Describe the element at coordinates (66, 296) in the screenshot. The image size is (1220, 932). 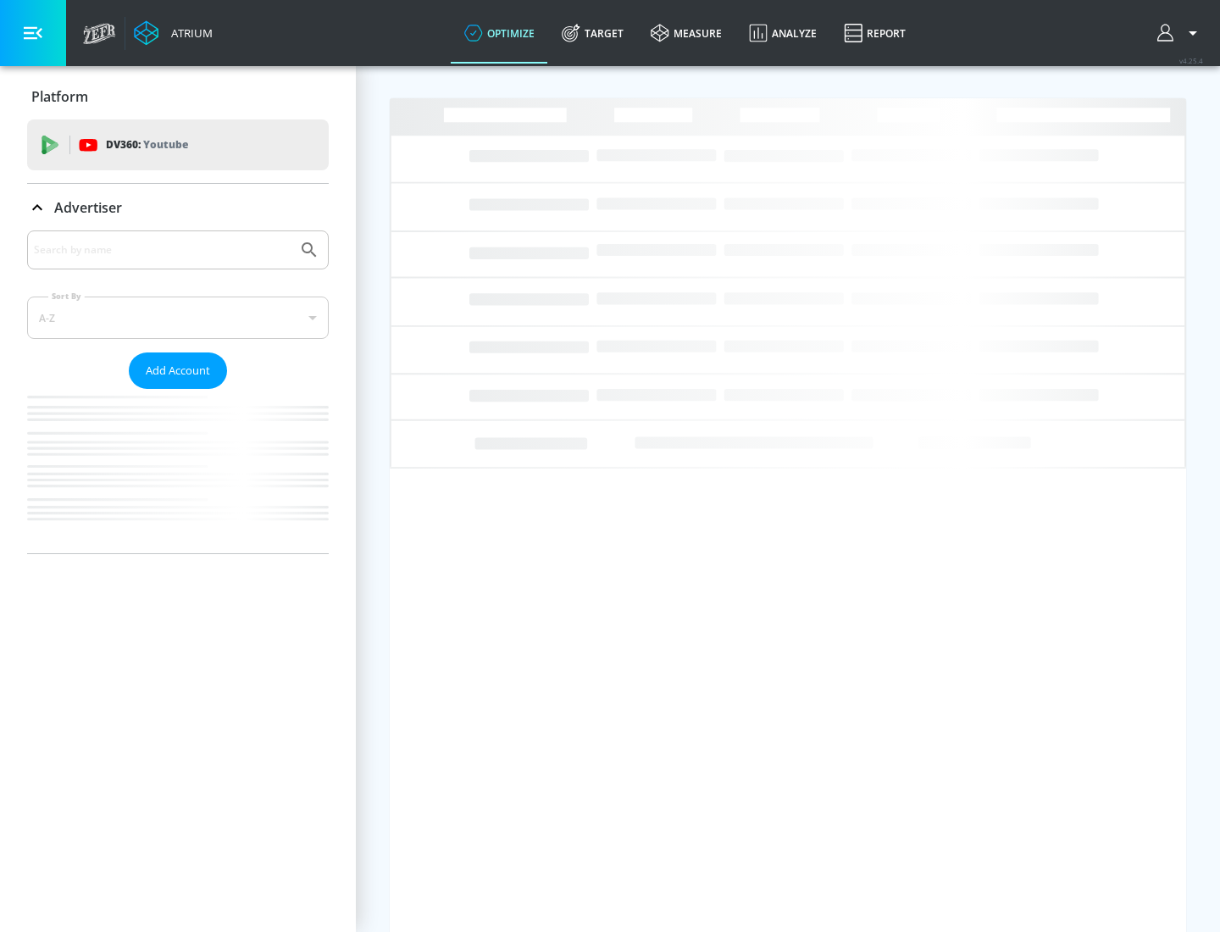
I see `label: Sort By` at that location.